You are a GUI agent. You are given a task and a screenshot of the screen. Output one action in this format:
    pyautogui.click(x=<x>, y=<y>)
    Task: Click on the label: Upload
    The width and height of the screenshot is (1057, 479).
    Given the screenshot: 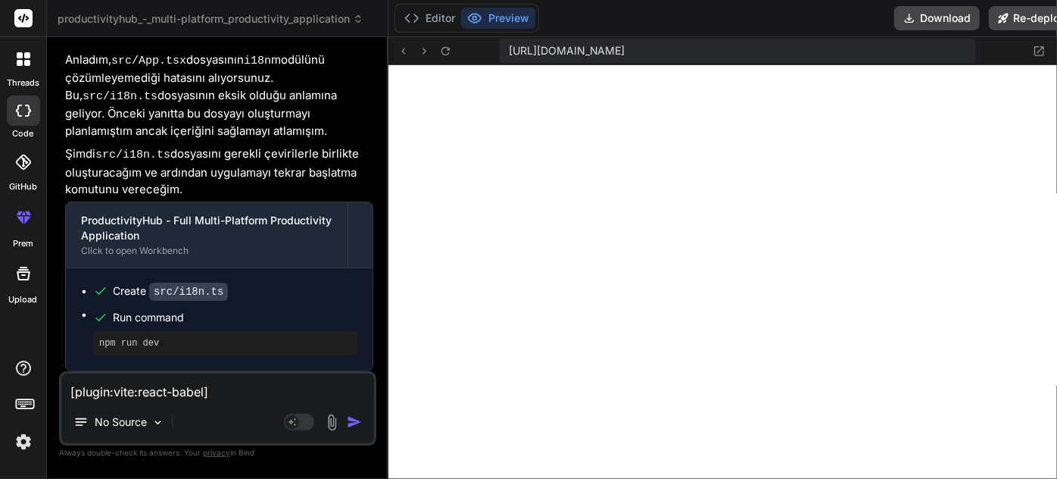 What is the action you would take?
    pyautogui.click(x=23, y=299)
    